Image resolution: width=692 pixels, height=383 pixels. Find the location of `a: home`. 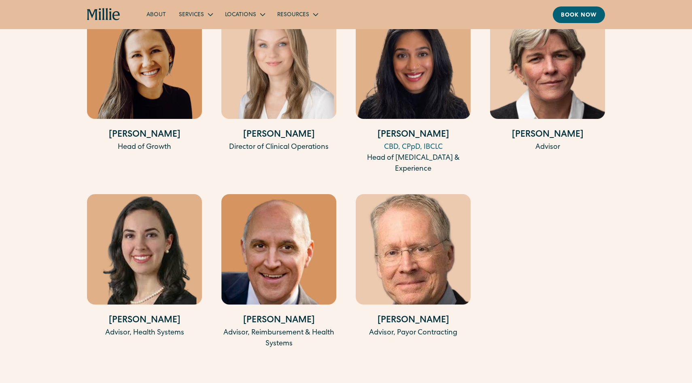

a: home is located at coordinates (104, 15).